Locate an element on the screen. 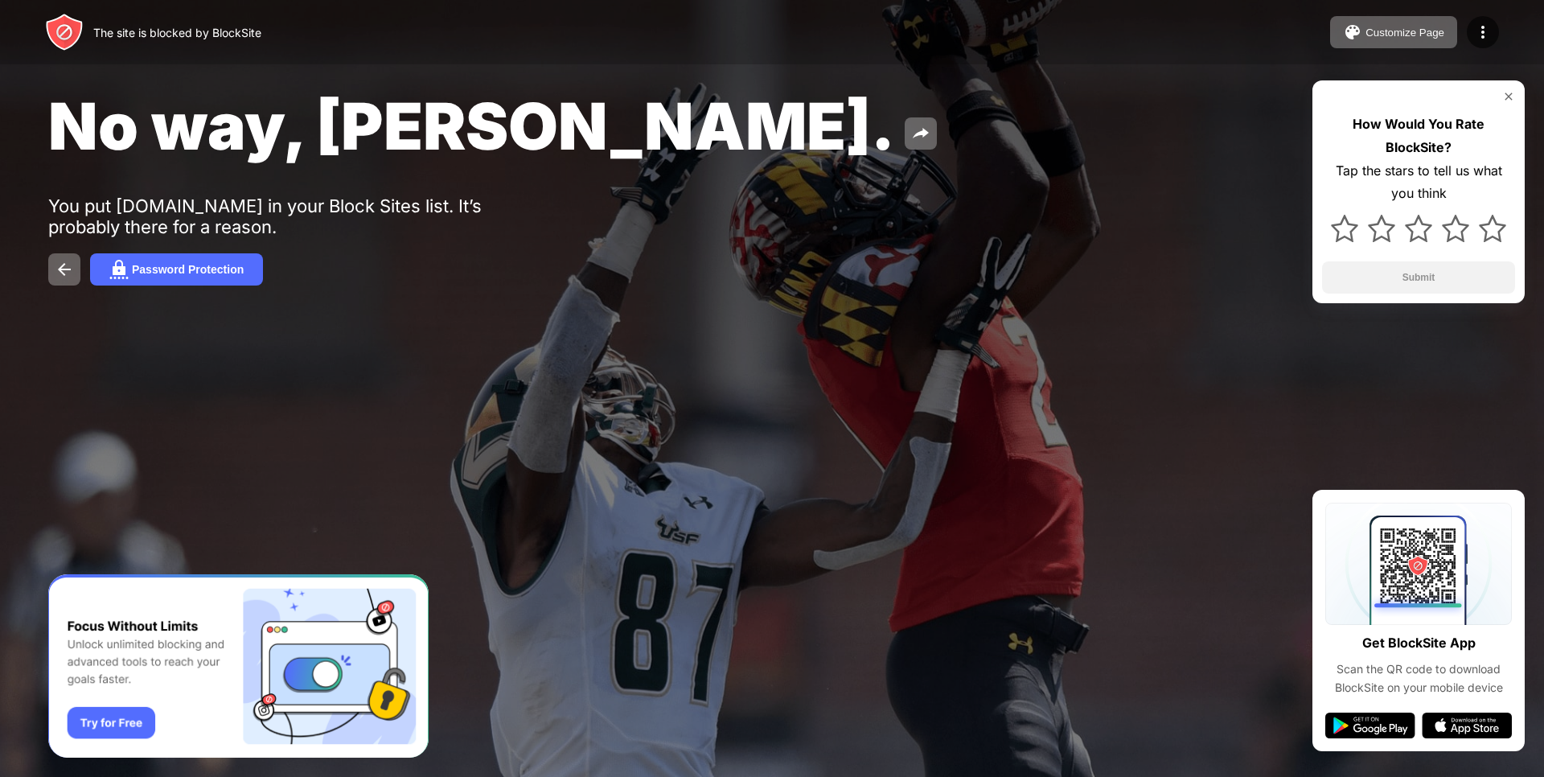 This screenshot has width=1544, height=777. div: Get BlockSite App is located at coordinates (1419, 643).